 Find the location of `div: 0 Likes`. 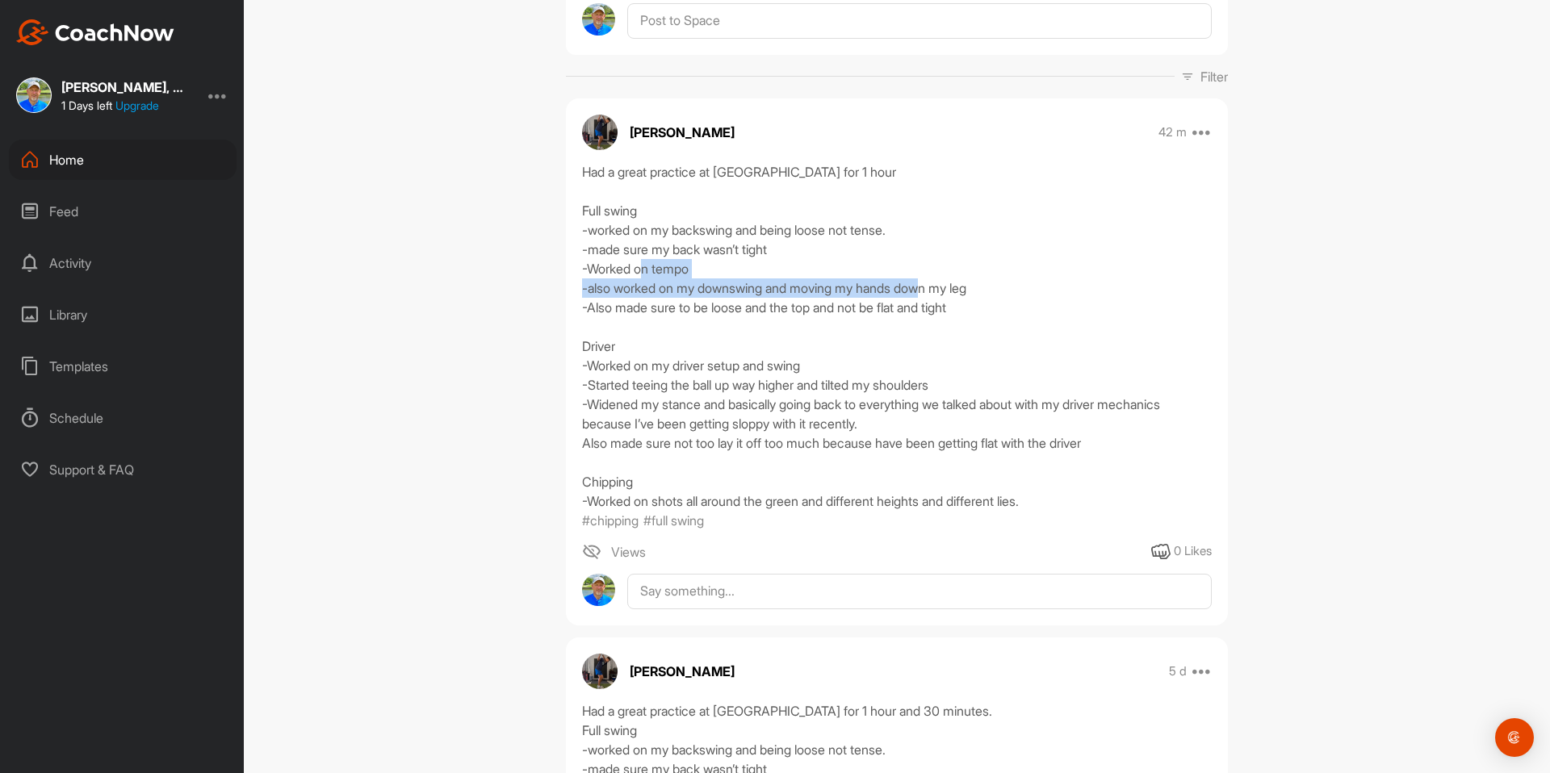

div: 0 Likes is located at coordinates (1192, 551).